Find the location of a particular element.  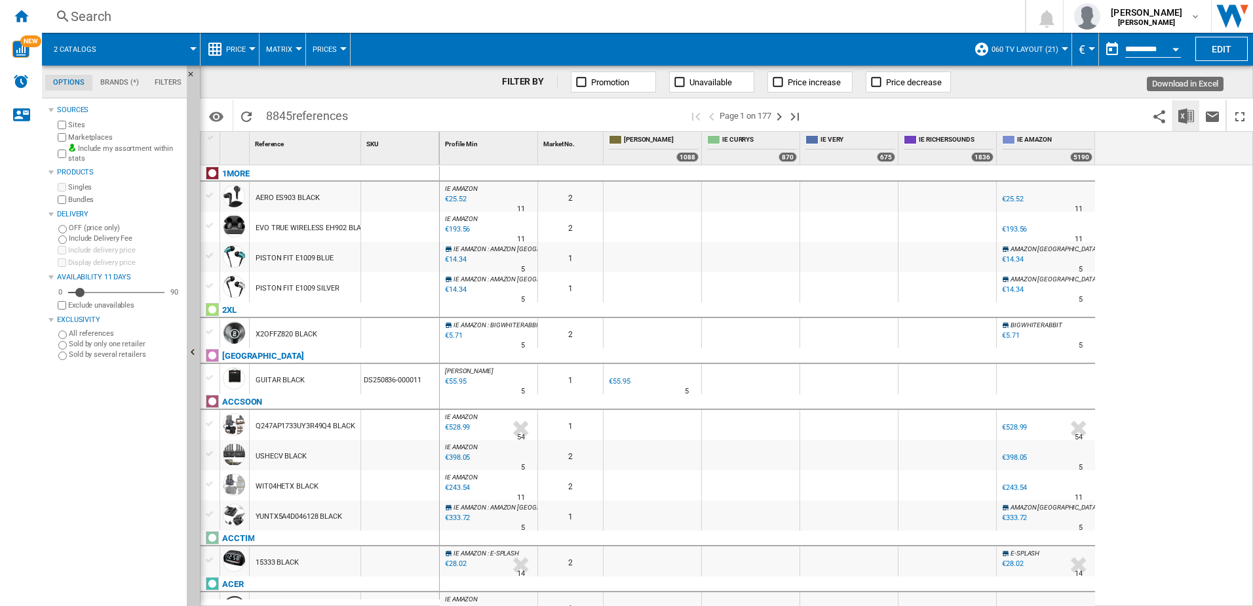

div: DS250836-000011 is located at coordinates (400, 379).